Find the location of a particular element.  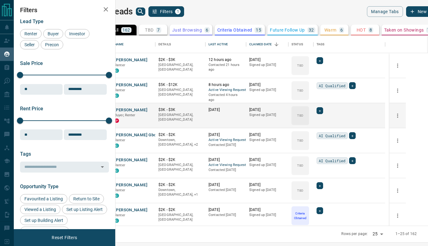

div: Set up Listing Alert is located at coordinates (84, 210).